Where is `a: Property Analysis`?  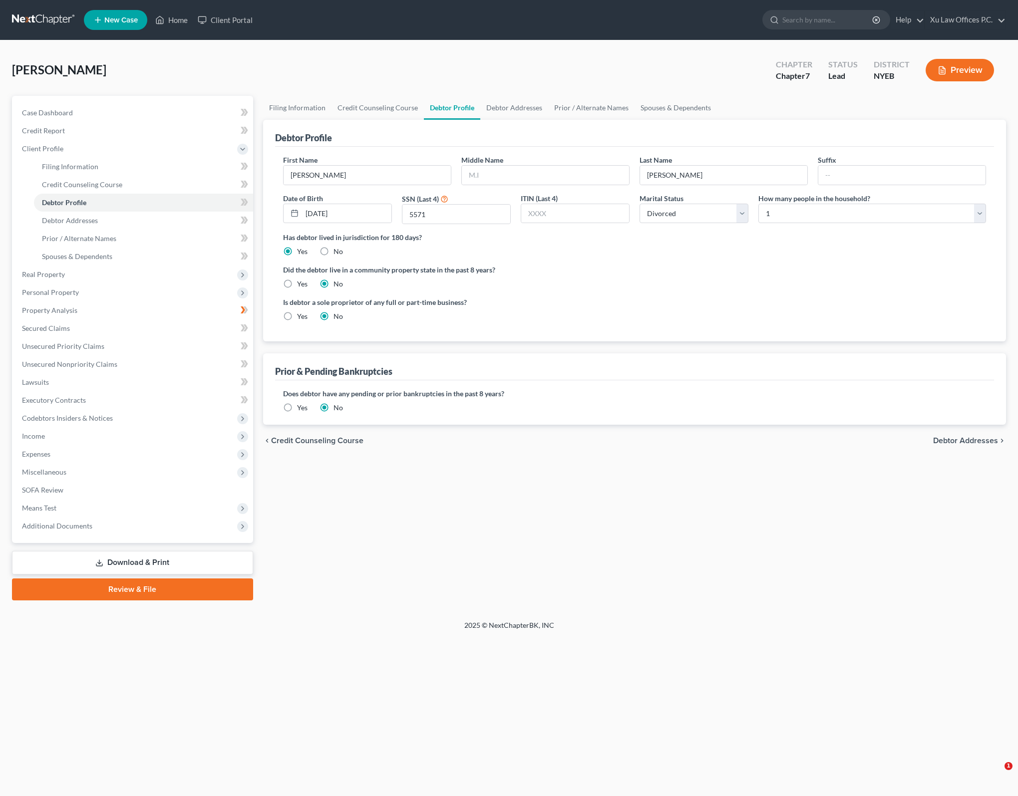 a: Property Analysis is located at coordinates (133, 311).